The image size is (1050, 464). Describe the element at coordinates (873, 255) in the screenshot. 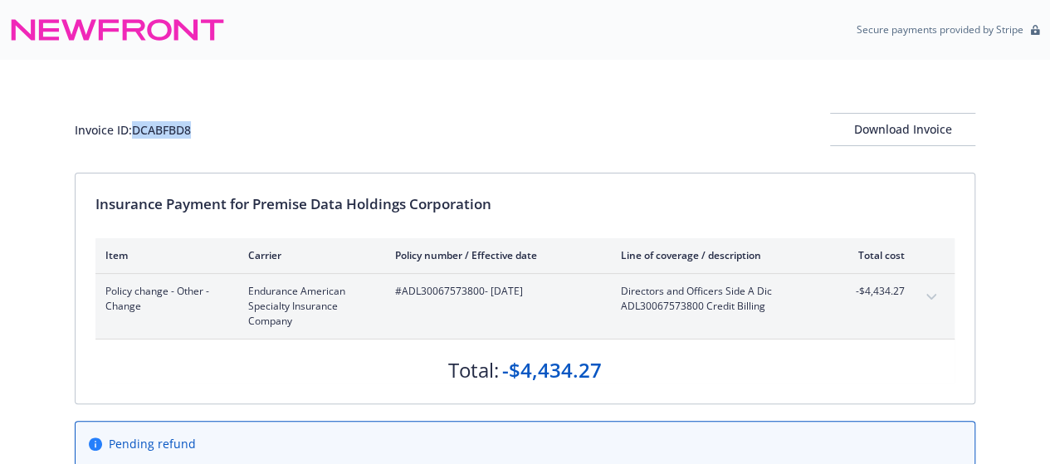

I see `div: Total cost` at that location.